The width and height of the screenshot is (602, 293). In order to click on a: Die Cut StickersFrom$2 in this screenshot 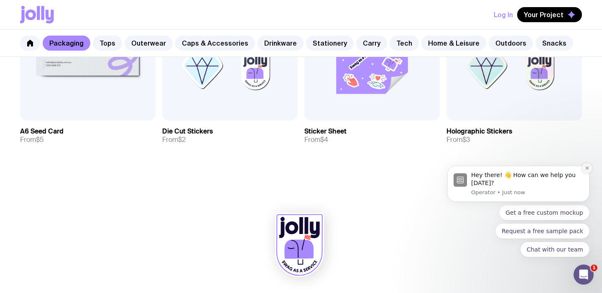, I will do `click(230, 135)`.